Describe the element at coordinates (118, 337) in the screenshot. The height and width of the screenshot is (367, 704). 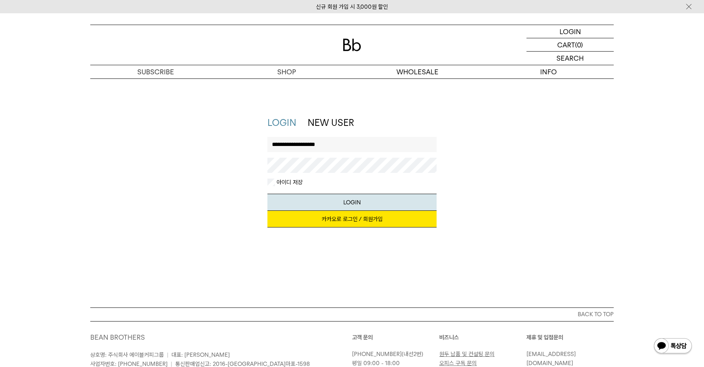
I see `a: BEAN BROTHERS` at that location.